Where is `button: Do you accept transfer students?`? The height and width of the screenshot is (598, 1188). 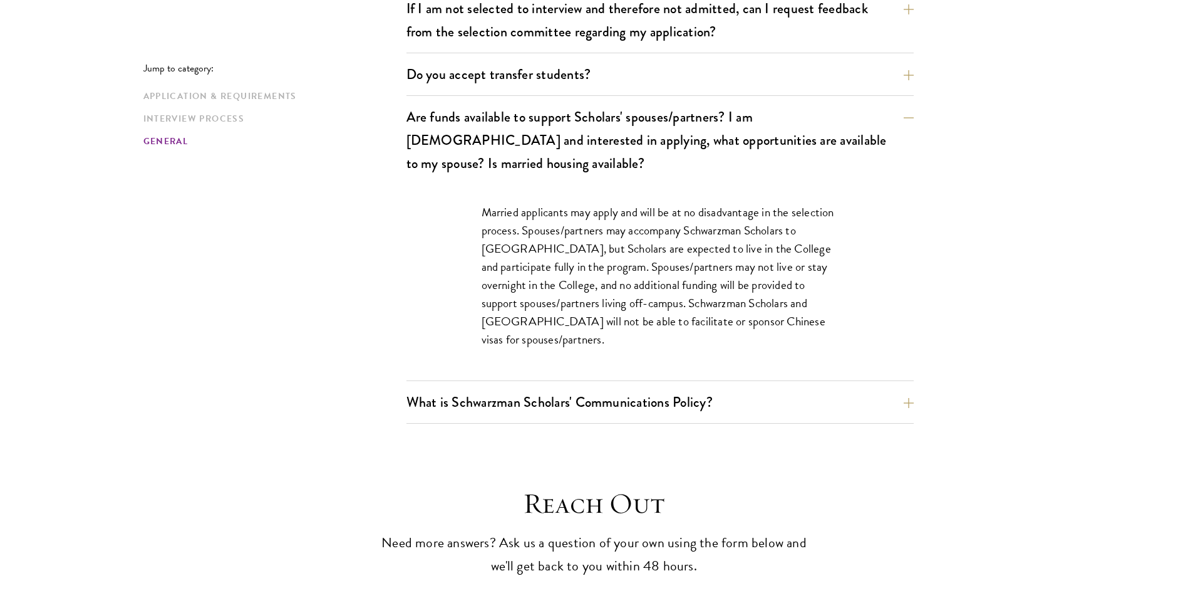 button: Do you accept transfer students? is located at coordinates (660, 74).